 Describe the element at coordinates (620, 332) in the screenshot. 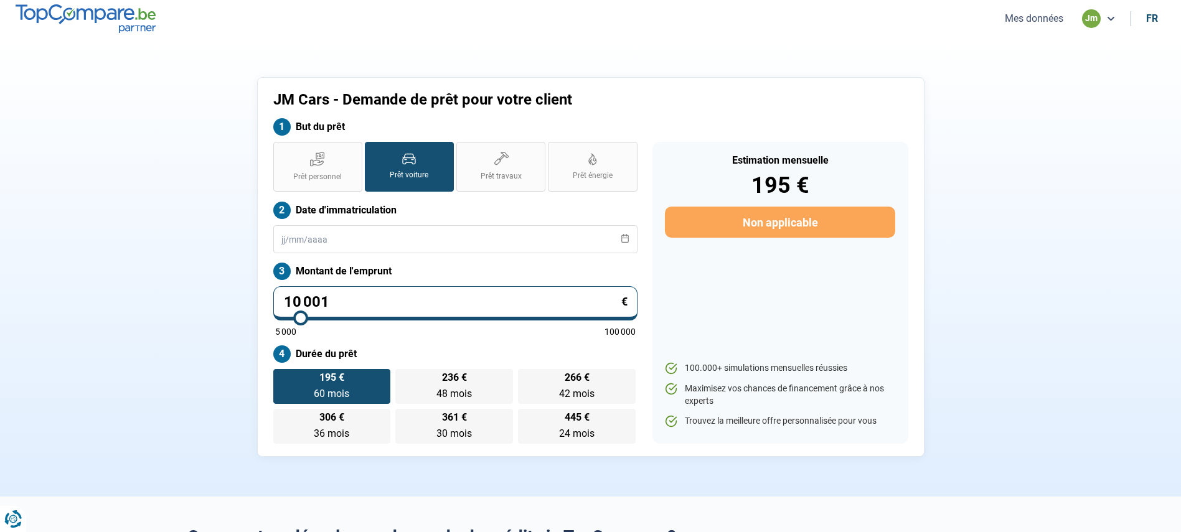

I see `span: 100 000` at that location.